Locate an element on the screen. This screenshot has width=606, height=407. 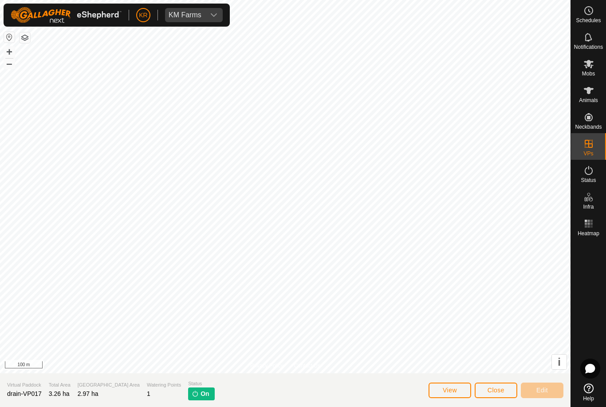
span: VPs is located at coordinates (588, 153).